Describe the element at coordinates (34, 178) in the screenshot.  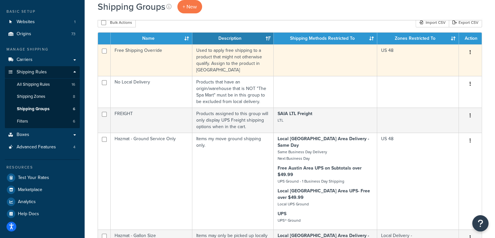
I see `span: Test Your Rates` at that location.